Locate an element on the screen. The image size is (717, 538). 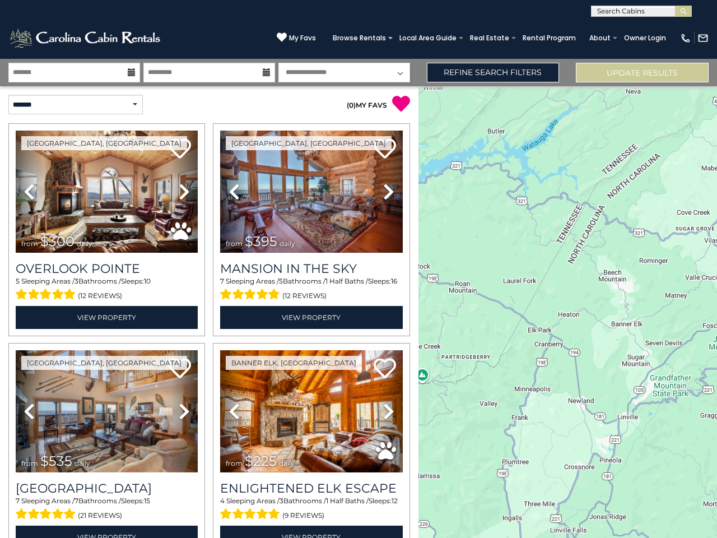
h3: Enlightened Elk Escape is located at coordinates (311, 488).